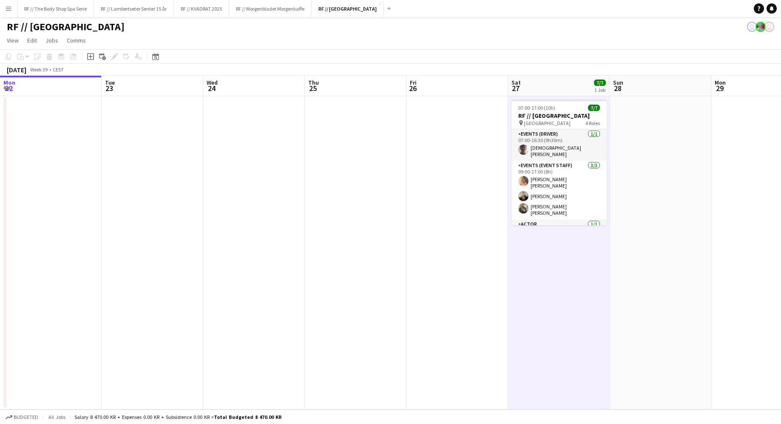  I want to click on span: Wed, so click(212, 82).